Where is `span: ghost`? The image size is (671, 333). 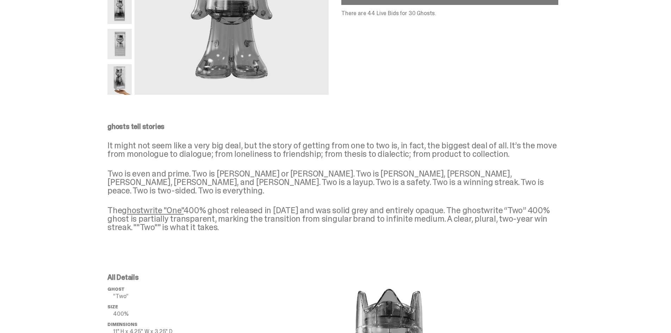
span: ghost is located at coordinates (116, 289).